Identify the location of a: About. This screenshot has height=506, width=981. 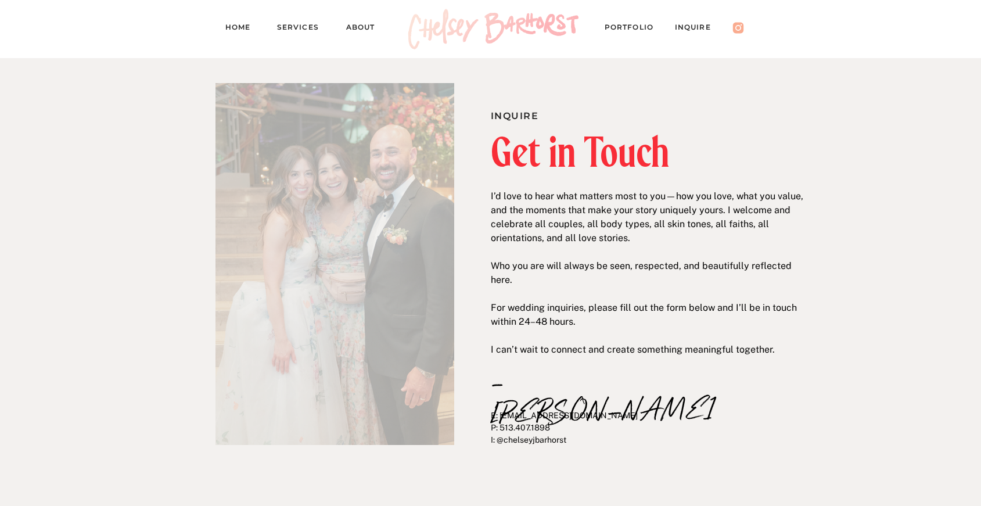
(366, 29).